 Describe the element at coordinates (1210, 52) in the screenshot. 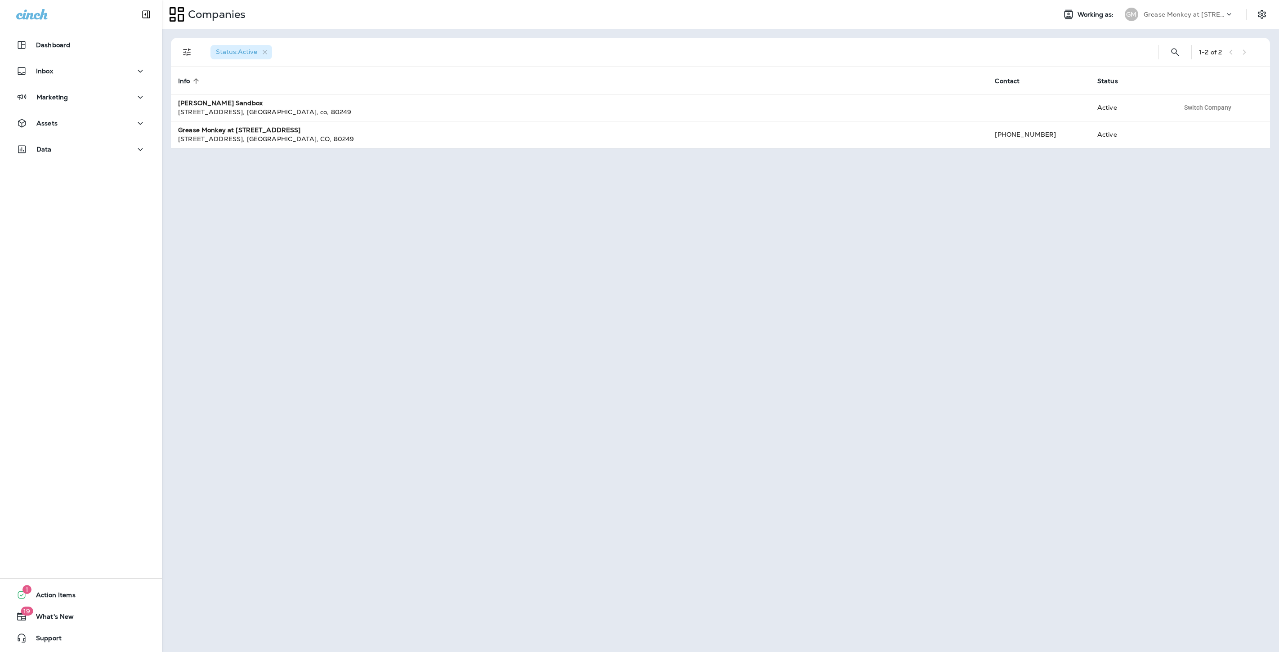

I see `div: 1 - 2 of 2` at that location.